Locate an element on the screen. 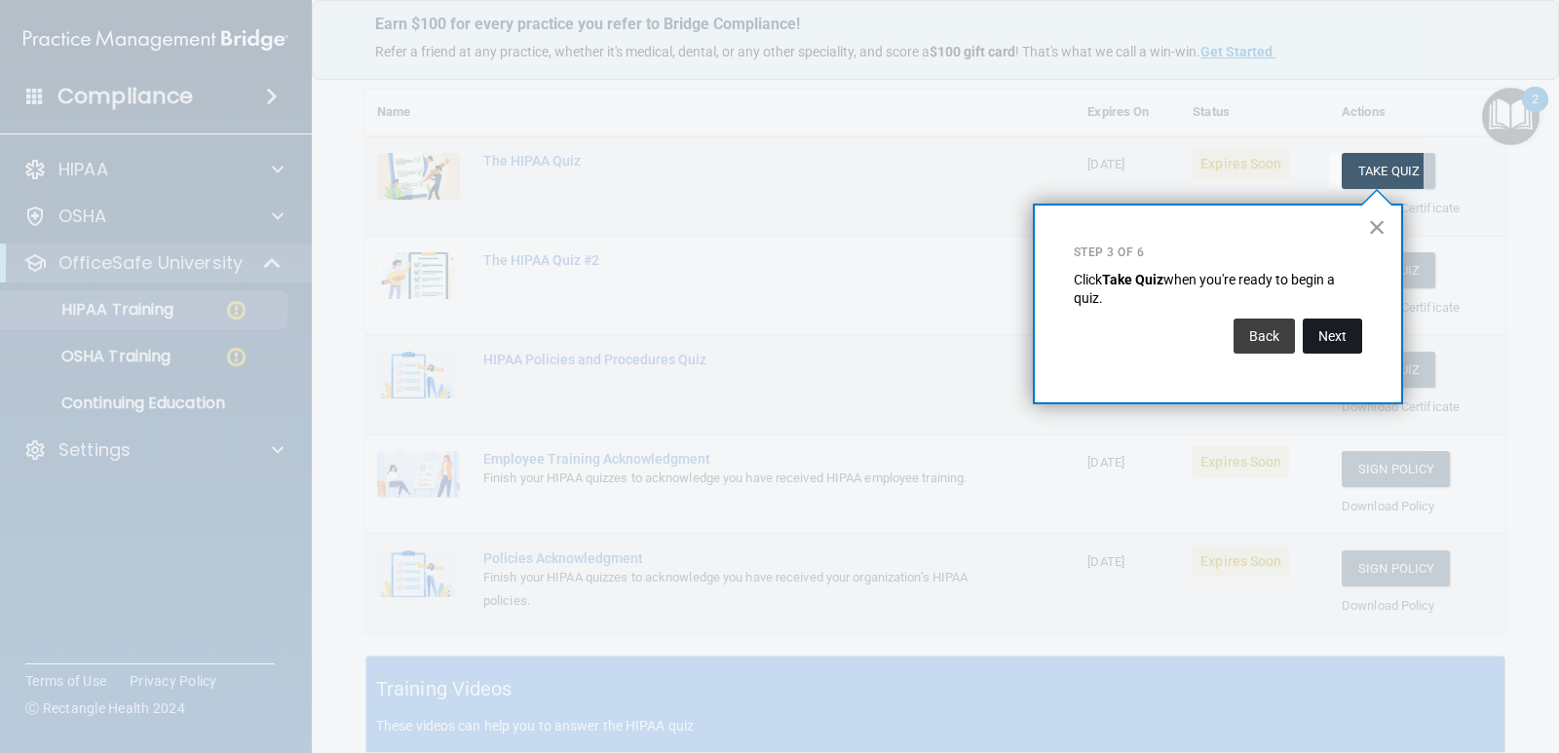 The height and width of the screenshot is (753, 1559). p: Step 3 of 6 is located at coordinates (1218, 252).